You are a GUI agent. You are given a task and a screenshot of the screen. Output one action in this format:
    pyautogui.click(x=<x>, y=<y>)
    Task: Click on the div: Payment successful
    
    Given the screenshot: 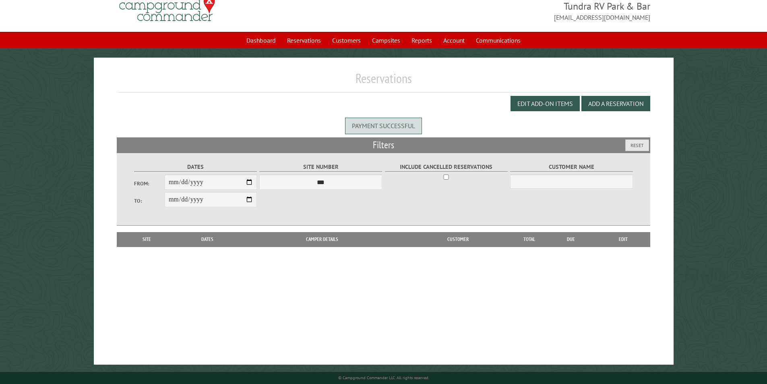 What is the action you would take?
    pyautogui.click(x=384, y=126)
    